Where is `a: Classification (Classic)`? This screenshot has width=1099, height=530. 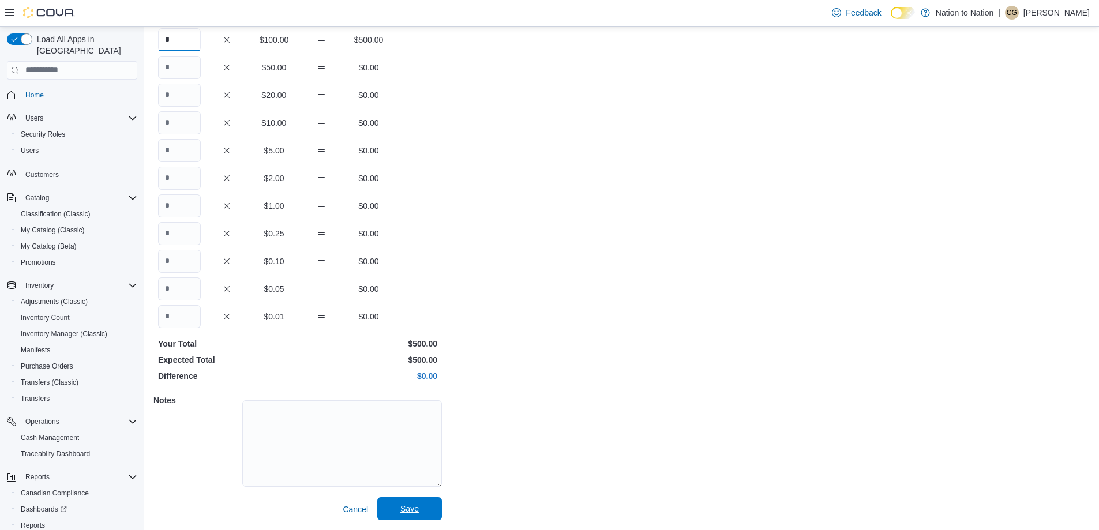
a: Classification (Classic) is located at coordinates (55, 214).